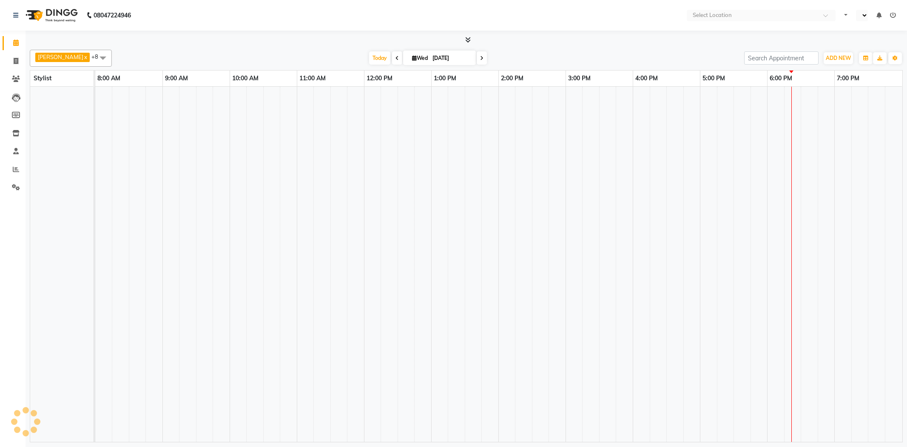  What do you see at coordinates (380, 58) in the screenshot?
I see `span: Today` at bounding box center [380, 58].